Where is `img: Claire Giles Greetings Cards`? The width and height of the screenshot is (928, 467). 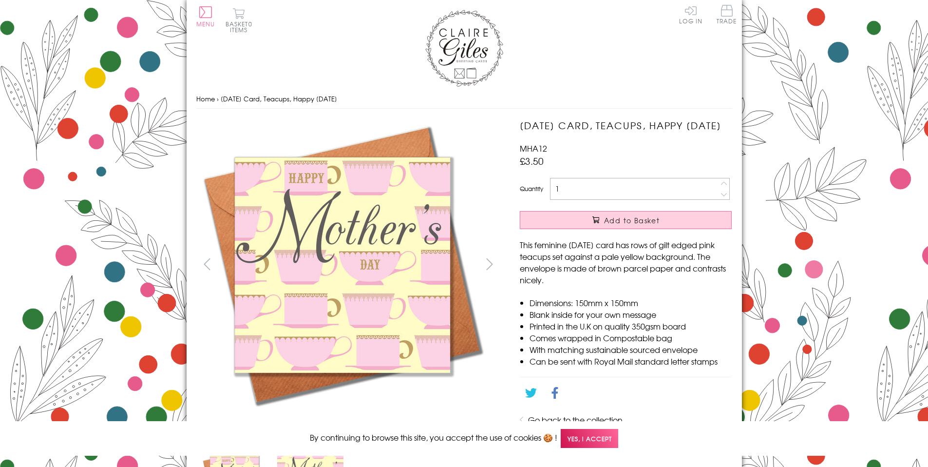
img: Claire Giles Greetings Cards is located at coordinates (464, 48).